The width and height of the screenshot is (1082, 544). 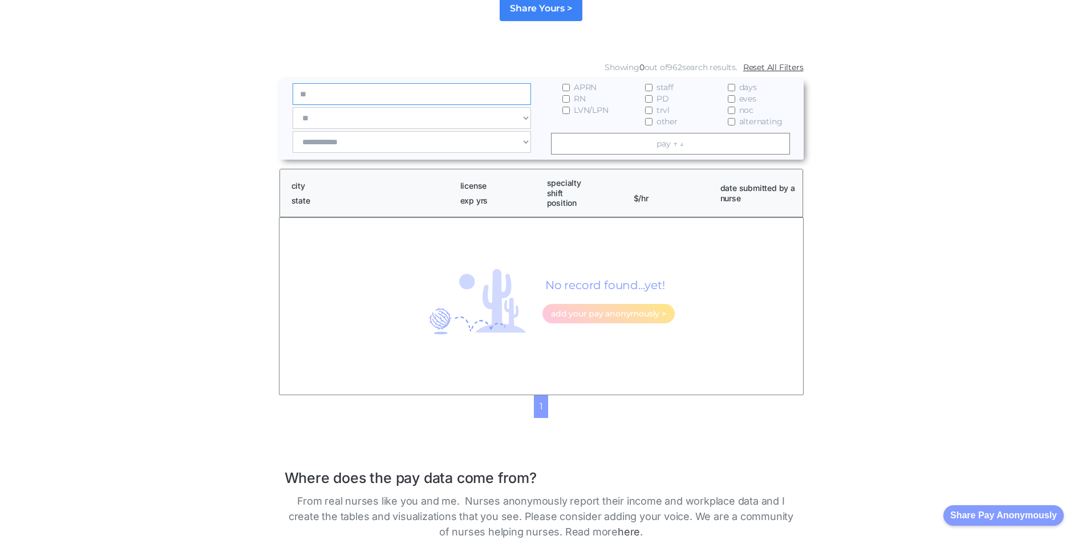 I want to click on input: RN, so click(x=566, y=99).